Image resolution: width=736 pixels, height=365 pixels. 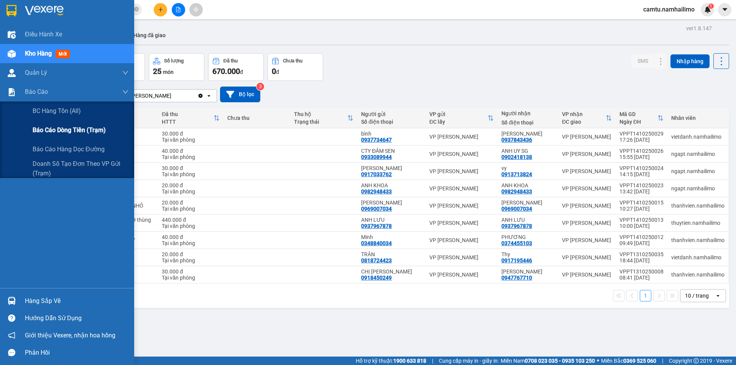 What do you see at coordinates (560, 361) in the screenshot?
I see `strong: 0708 023 035 - 0935 103 250` at bounding box center [560, 361].